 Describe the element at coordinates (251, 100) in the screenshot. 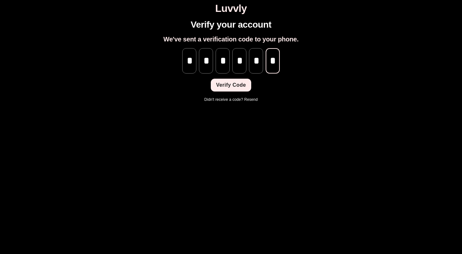

I see `a: Resend` at that location.